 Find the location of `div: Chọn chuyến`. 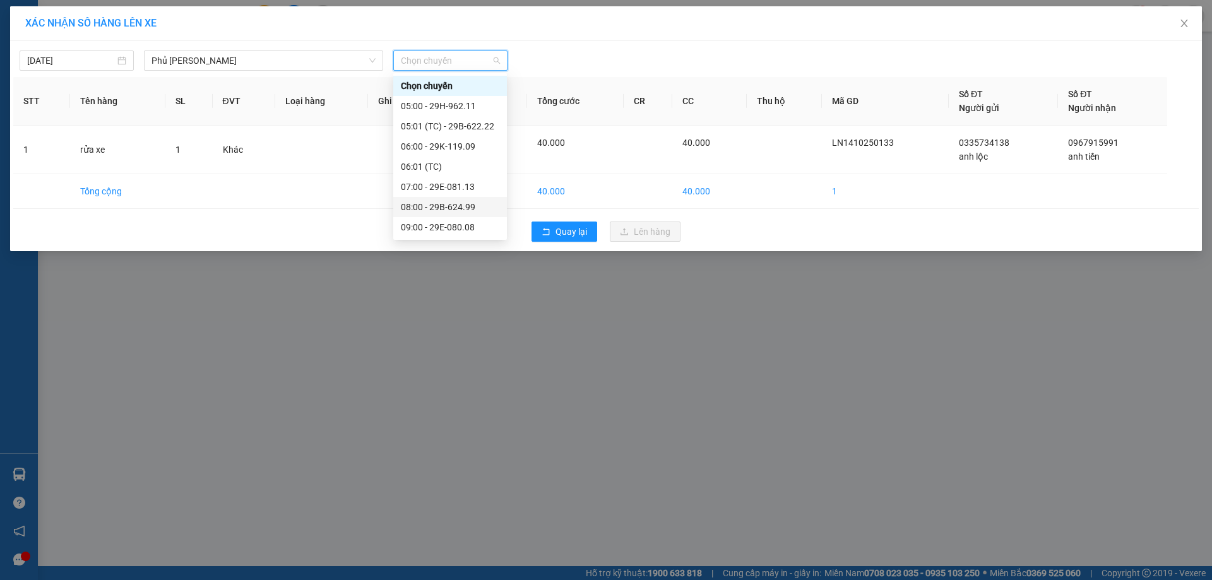

div: Chọn chuyến is located at coordinates (450, 86).